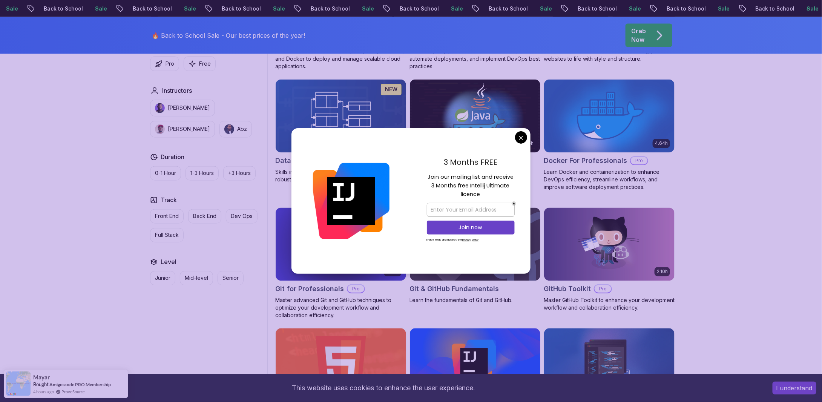  What do you see at coordinates (168, 262) in the screenshot?
I see `h2: Level` at bounding box center [168, 262].